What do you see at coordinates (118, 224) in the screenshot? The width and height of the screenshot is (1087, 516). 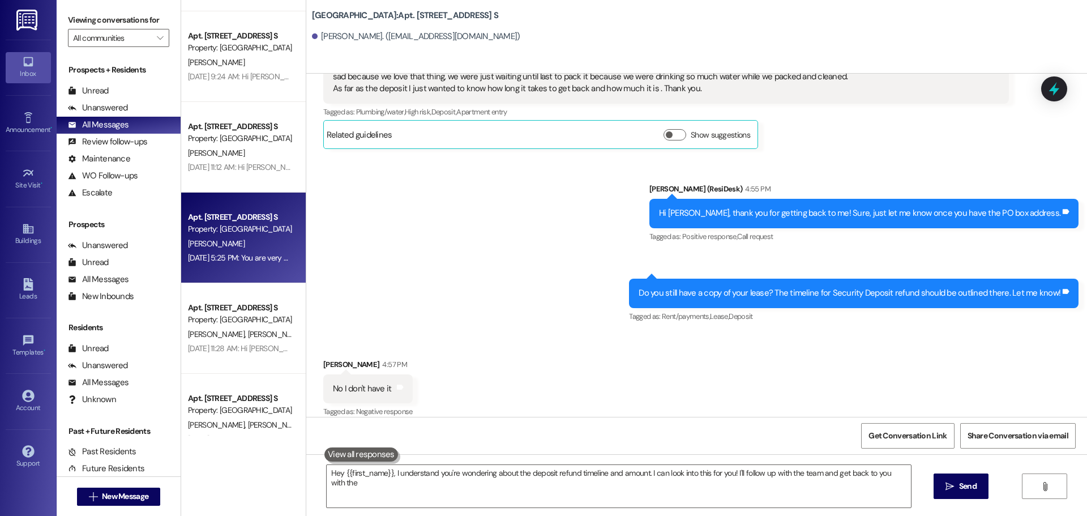 I see `div: Prospects` at bounding box center [118, 224].